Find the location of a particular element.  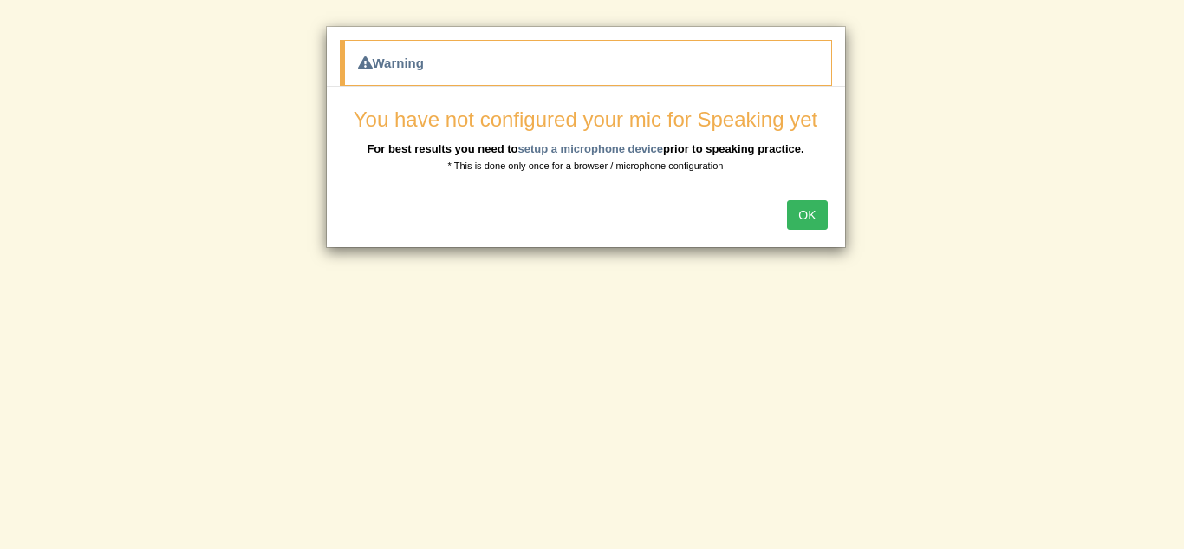

div: Warning is located at coordinates (586, 62).